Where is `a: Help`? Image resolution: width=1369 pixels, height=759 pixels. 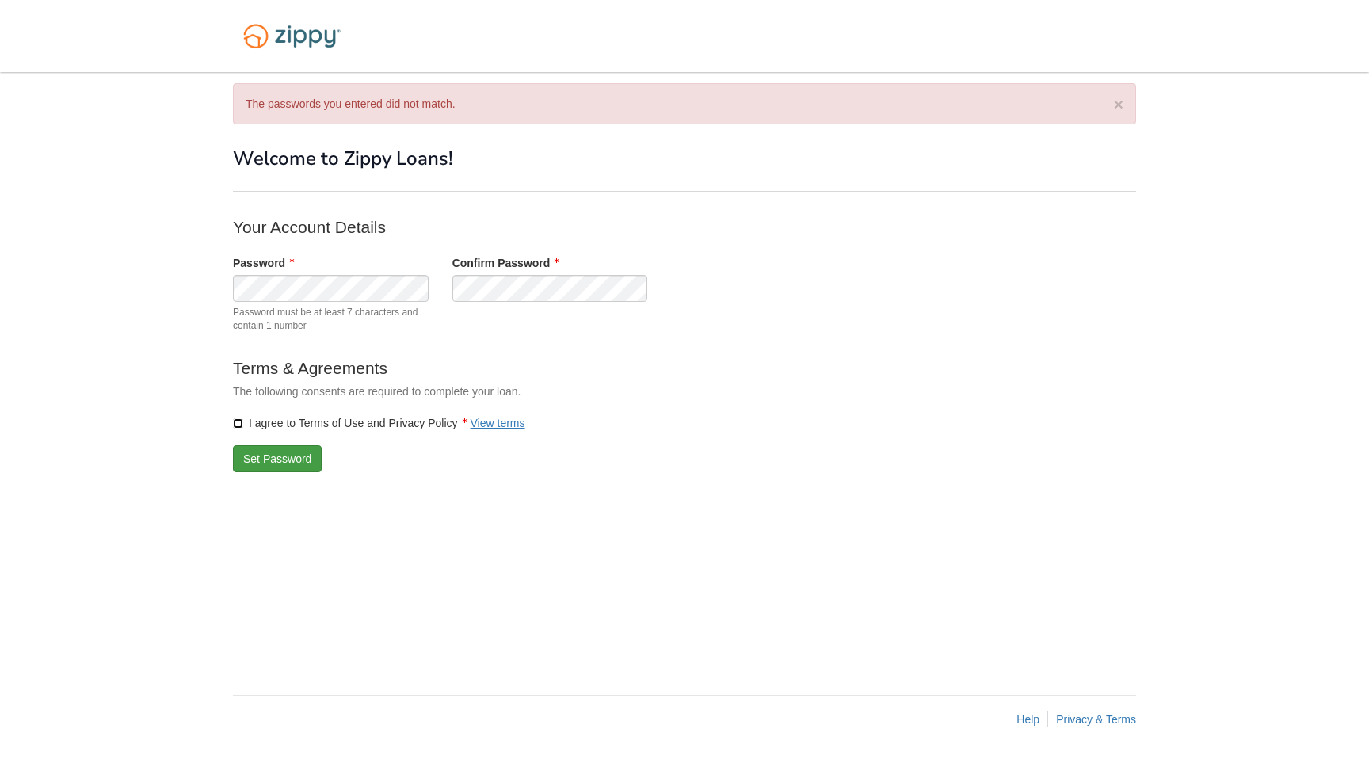 a: Help is located at coordinates (1027, 719).